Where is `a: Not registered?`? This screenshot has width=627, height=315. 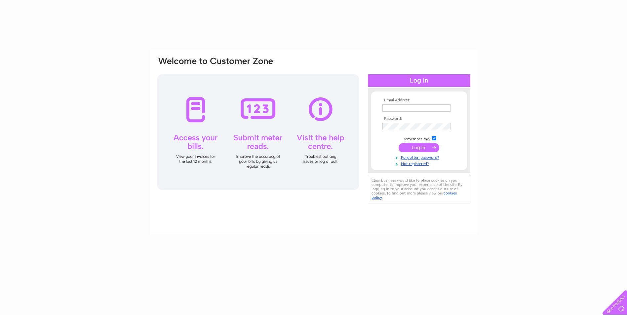
a: Not registered? is located at coordinates (420, 163).